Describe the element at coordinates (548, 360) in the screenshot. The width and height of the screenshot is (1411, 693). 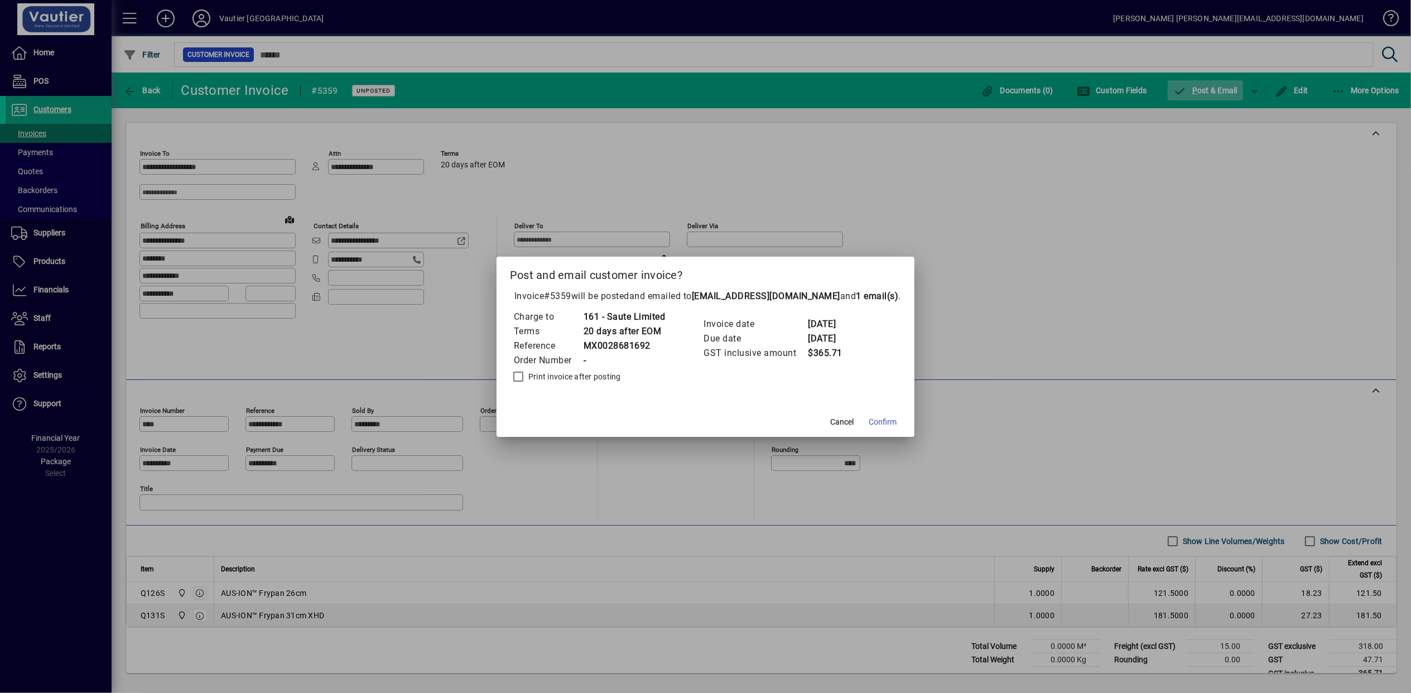
I see `td: Order Number` at that location.